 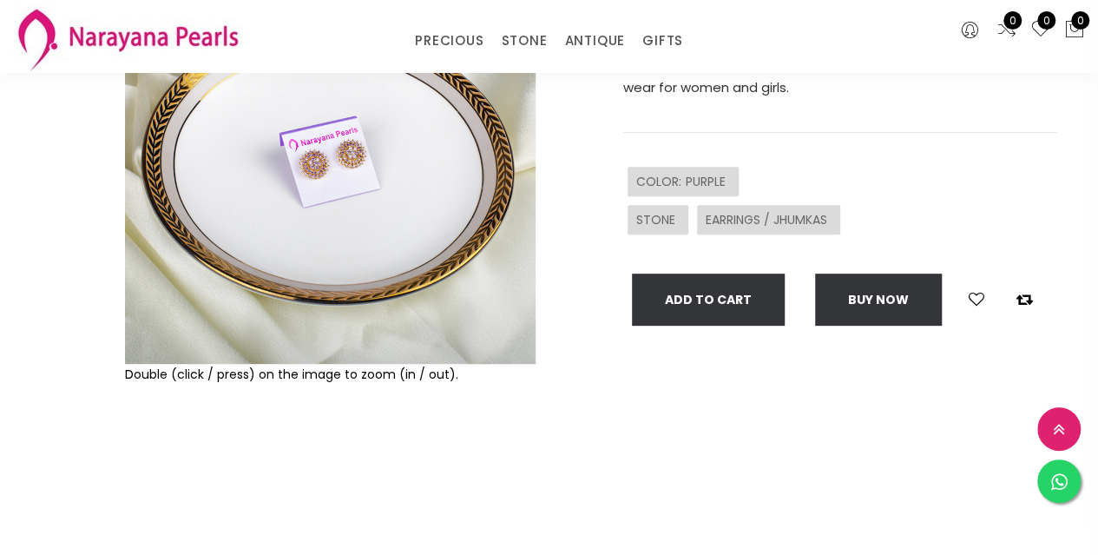 What do you see at coordinates (708, 181) in the screenshot?
I see `span: PURPLE` at bounding box center [708, 181].